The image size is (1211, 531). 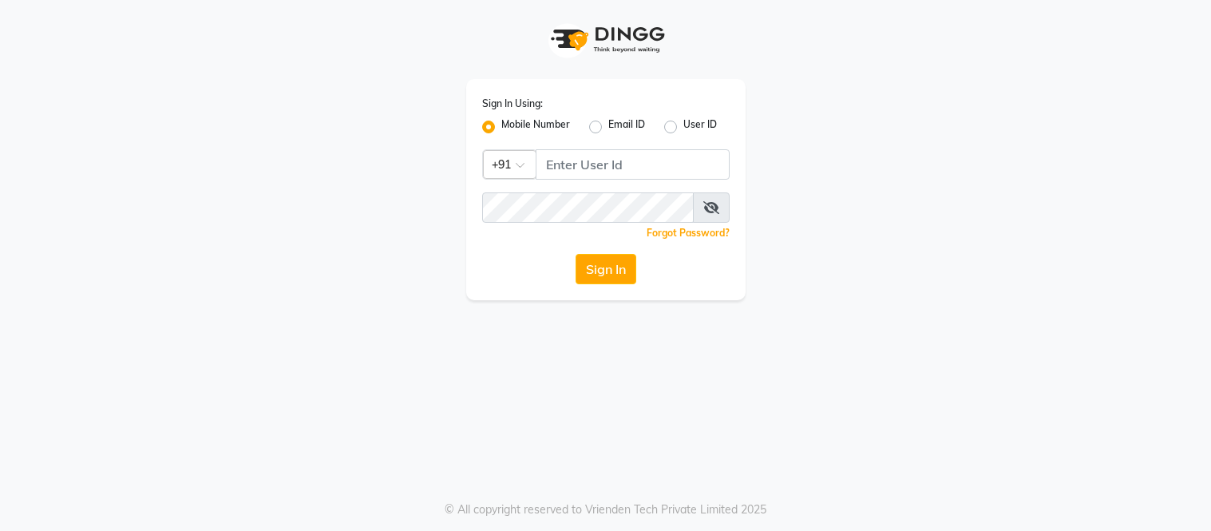 I want to click on label: Email ID, so click(x=627, y=127).